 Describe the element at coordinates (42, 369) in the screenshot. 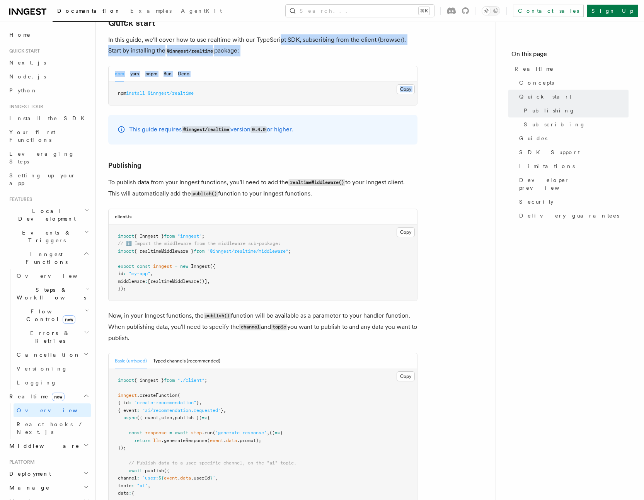

I see `span: Versioning` at that location.